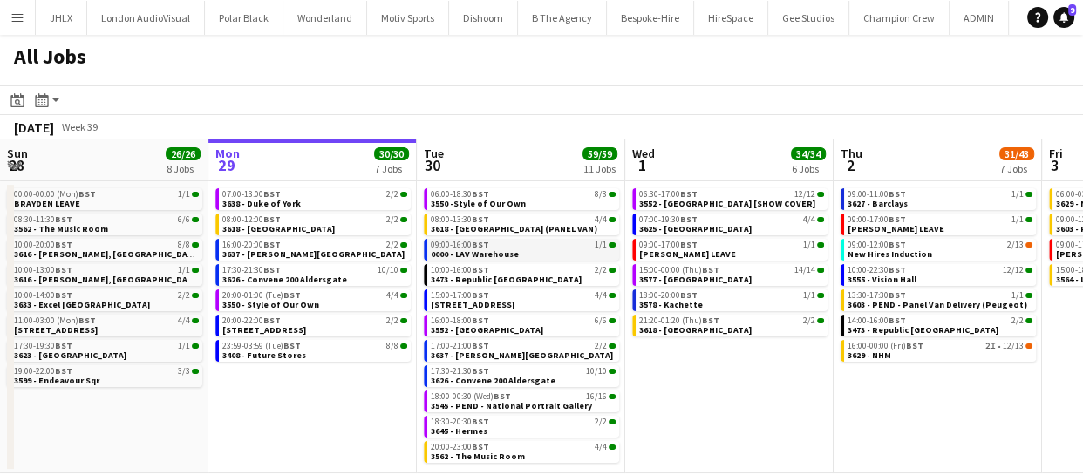 This screenshot has width=1083, height=475. What do you see at coordinates (523, 249) in the screenshot?
I see `a: 09:00-16:00BST1/10000 - LAV Warehouse` at bounding box center [523, 249].